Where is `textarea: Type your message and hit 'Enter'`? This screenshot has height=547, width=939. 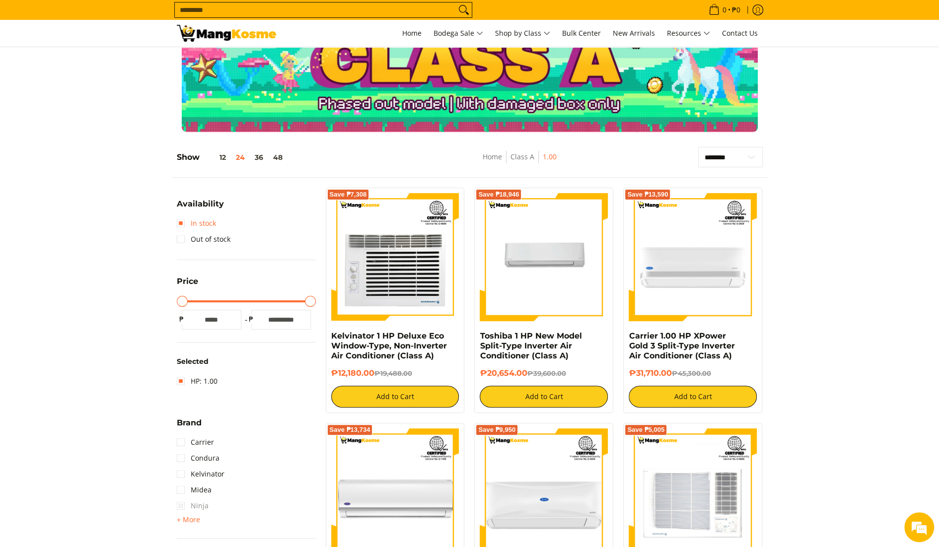
textarea: Type your message and hit 'Enter' is located at coordinates (97, 288).